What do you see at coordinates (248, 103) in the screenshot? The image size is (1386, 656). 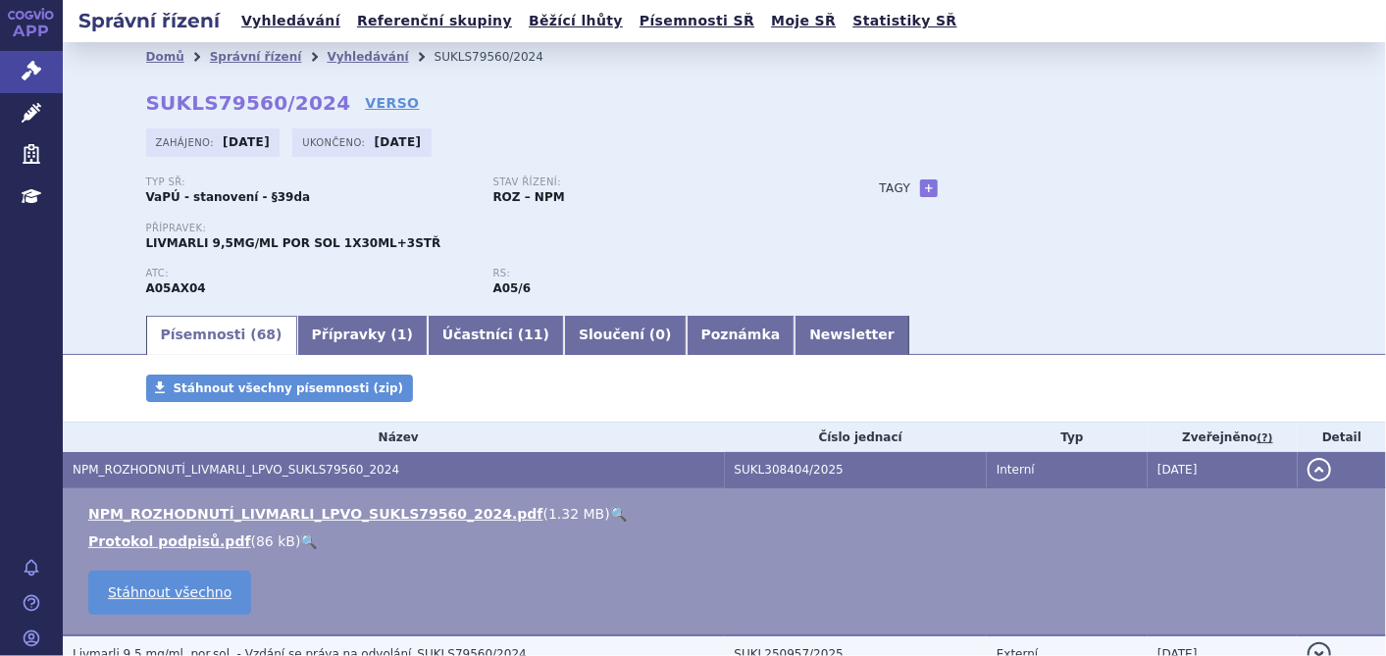 I see `strong: SUKLS79560/2024` at bounding box center [248, 103].